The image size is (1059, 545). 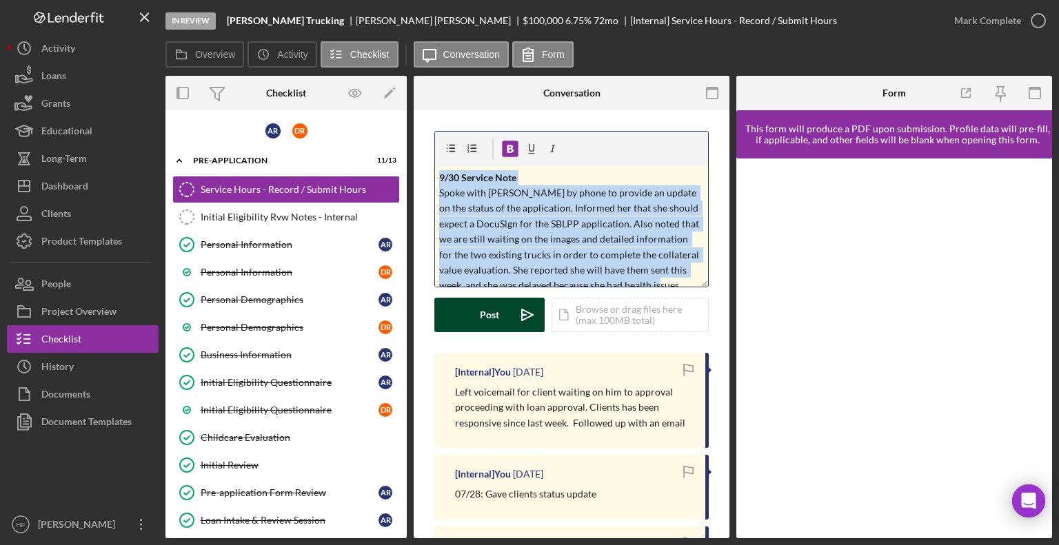 What do you see at coordinates (83, 214) in the screenshot?
I see `a: Clients` at bounding box center [83, 214].